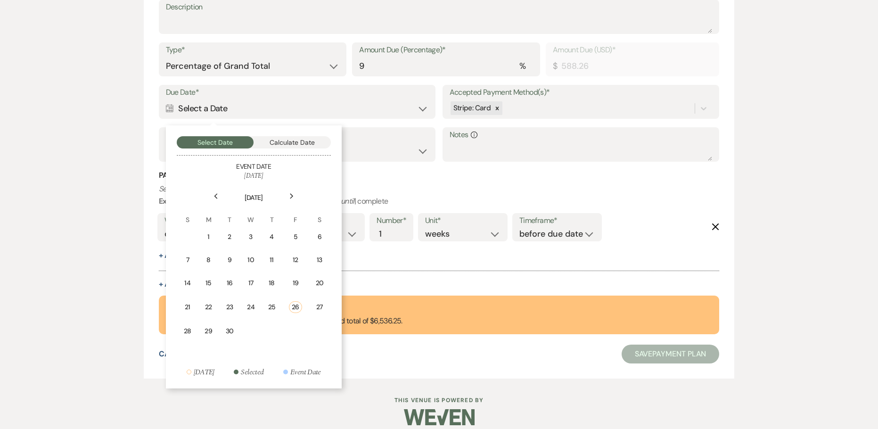 The width and height of the screenshot is (878, 429). Describe the element at coordinates (296, 283) in the screenshot. I see `div: 19` at that location.